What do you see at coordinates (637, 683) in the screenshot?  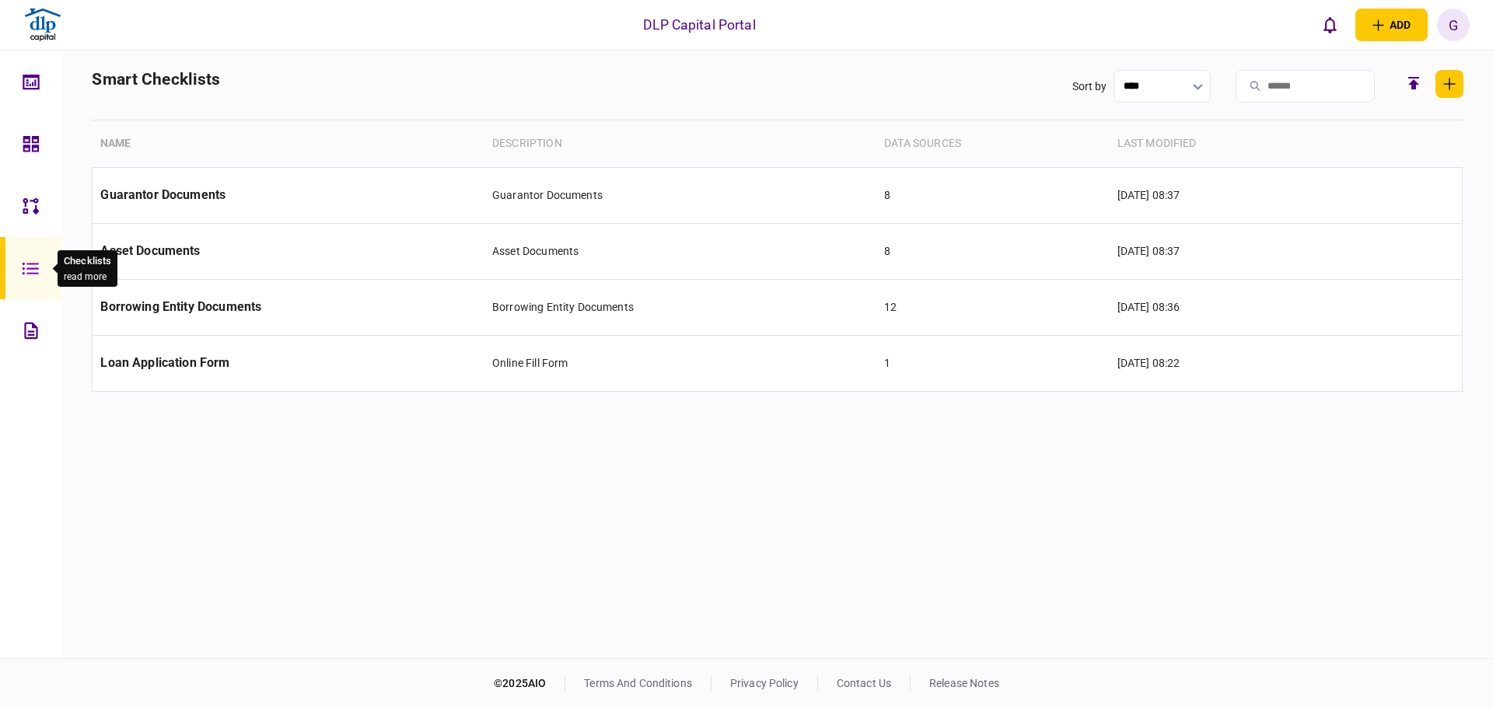 I see `a: terms and conditions` at bounding box center [637, 683].